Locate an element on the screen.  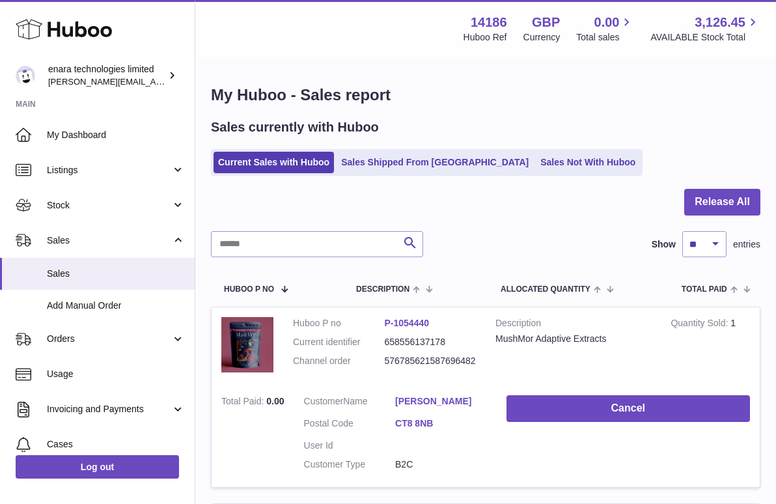
span: Usage is located at coordinates (116, 374).